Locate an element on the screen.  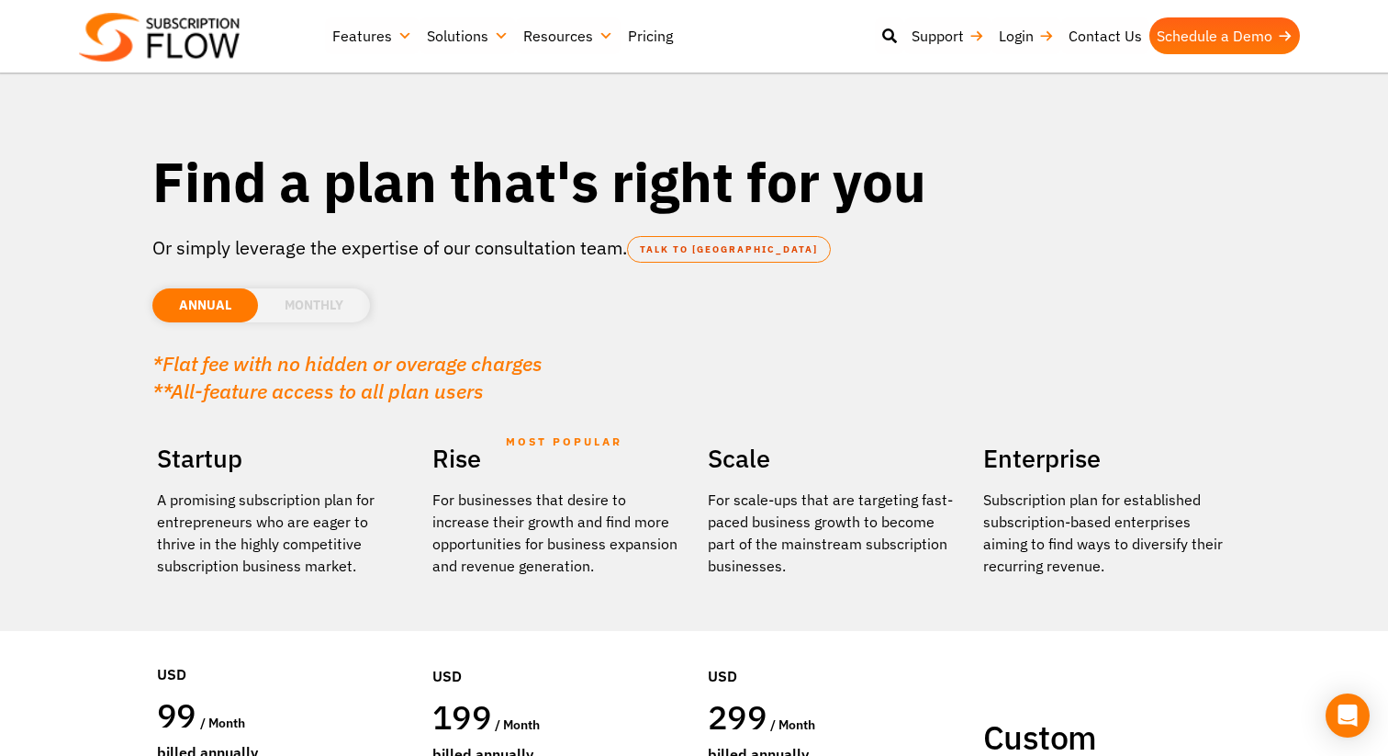
div: For scale-ups that are targeting fast-paced business growth to become part of the mainstream subs... is located at coordinates (832, 533).